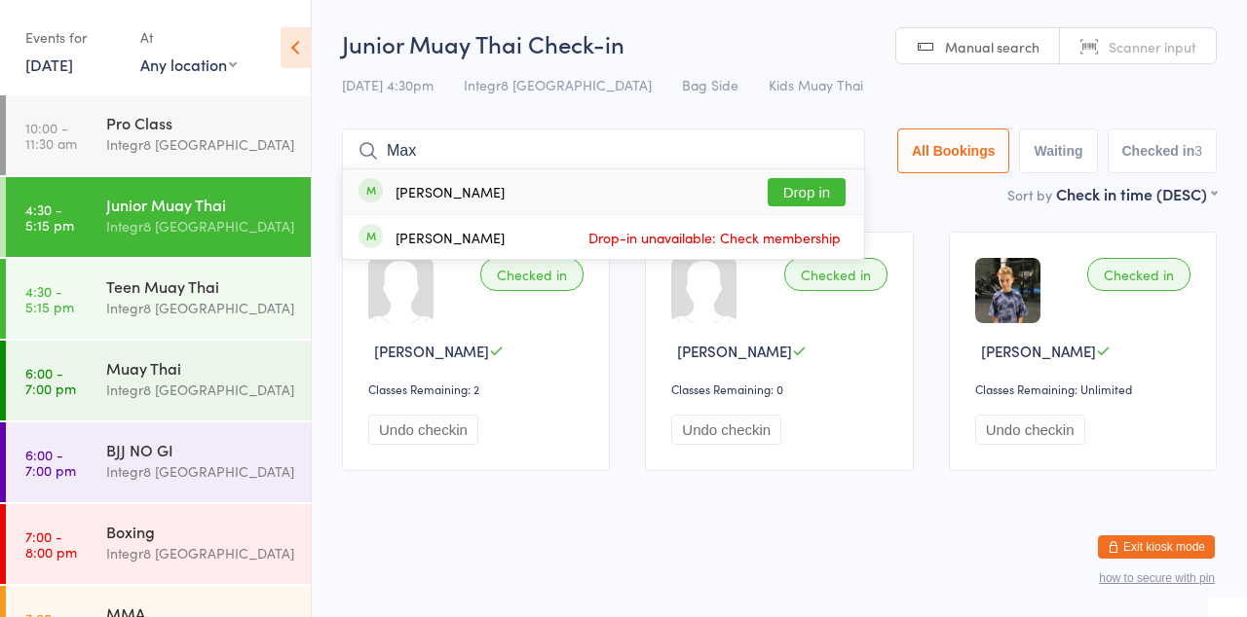 The image size is (1247, 617). Describe the element at coordinates (188, 37) in the screenshot. I see `div: At` at that location.